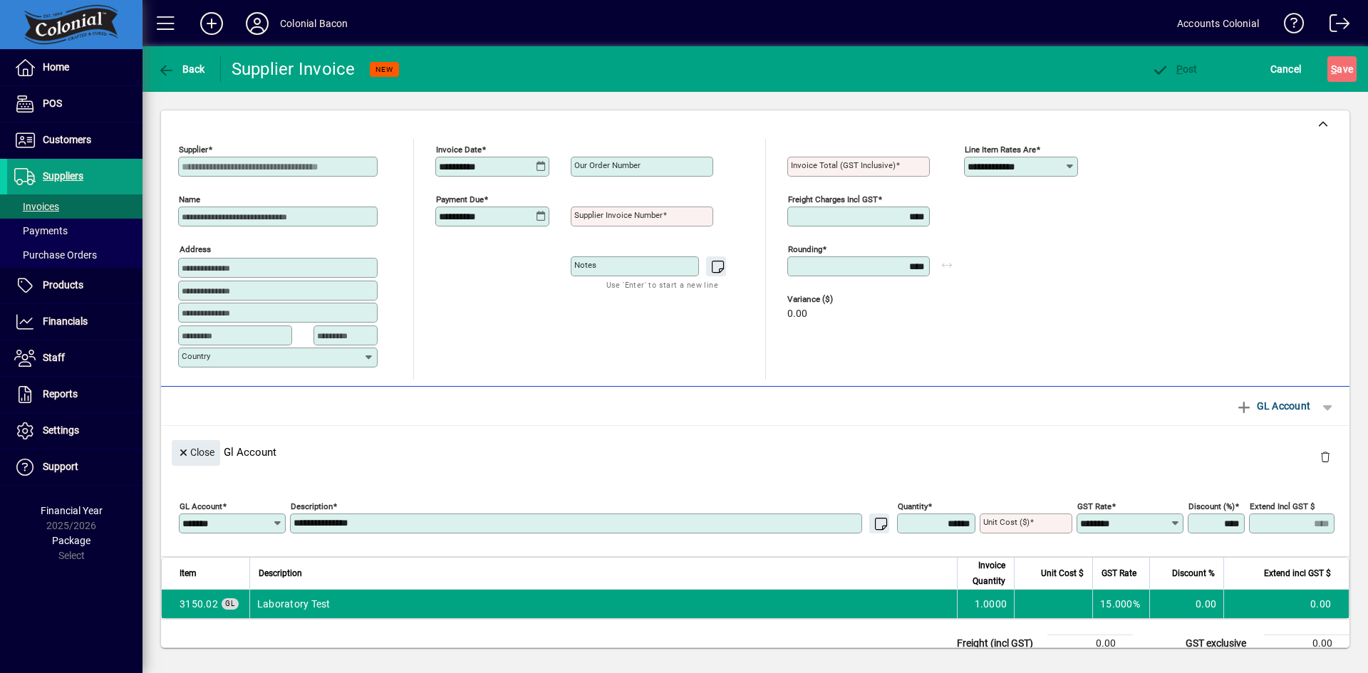 The width and height of the screenshot is (1368, 673). I want to click on span: Products, so click(63, 285).